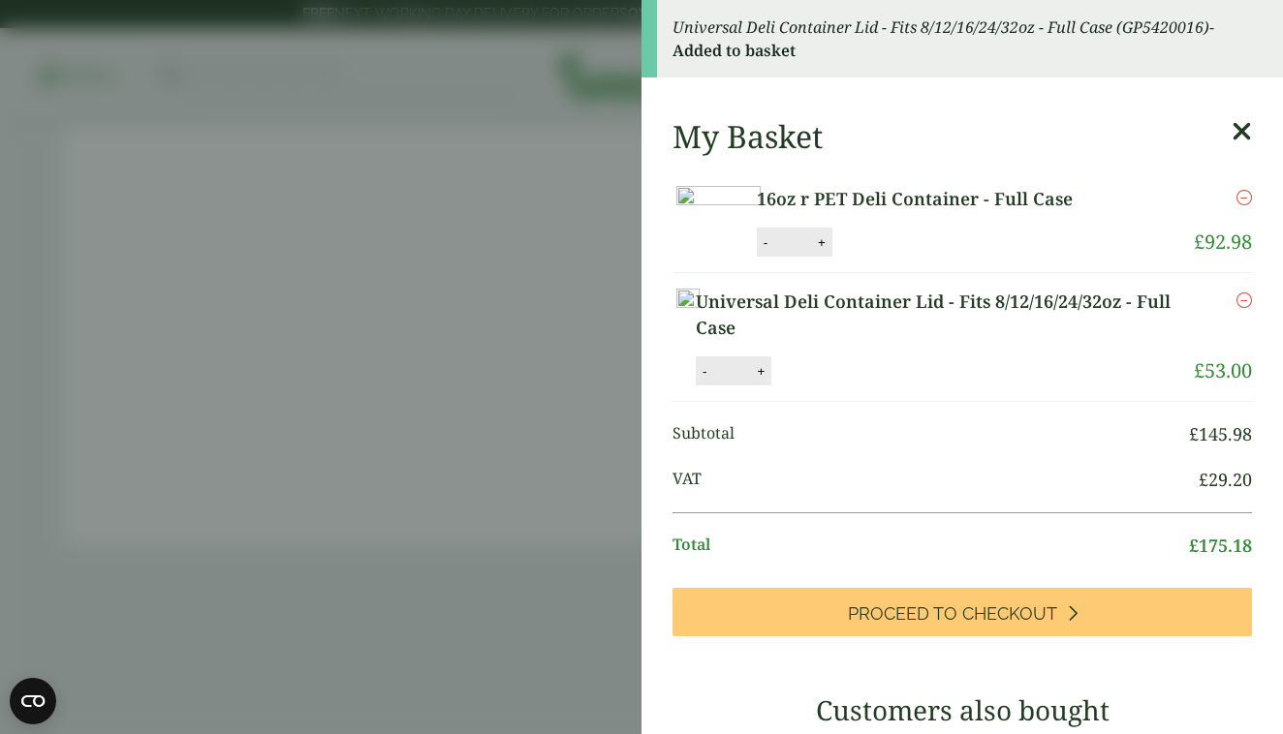 This screenshot has height=734, width=1283. Describe the element at coordinates (1220, 434) in the screenshot. I see `bdi: 145.98` at that location.